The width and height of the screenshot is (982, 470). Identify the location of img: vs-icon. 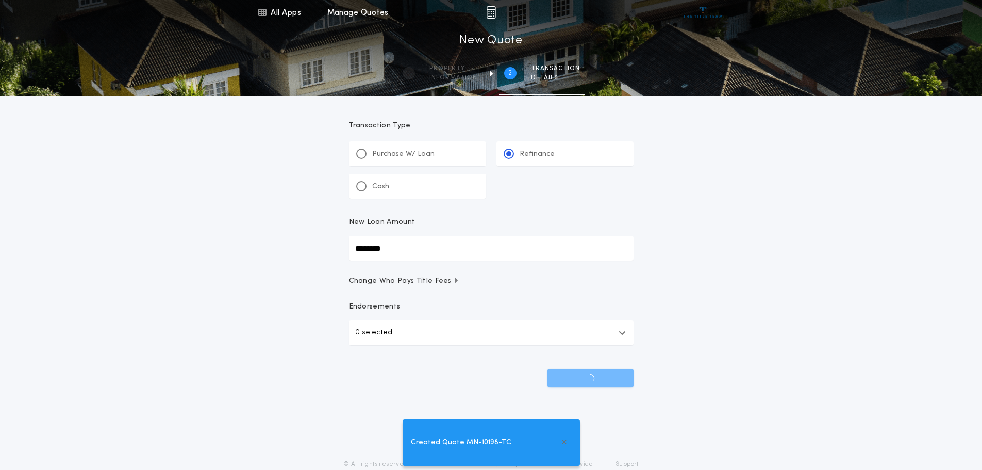
(703, 12).